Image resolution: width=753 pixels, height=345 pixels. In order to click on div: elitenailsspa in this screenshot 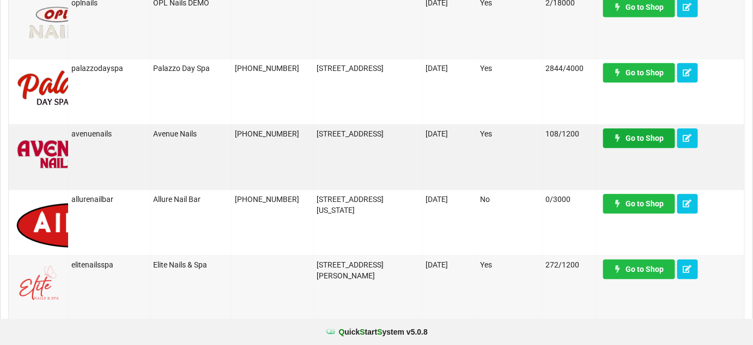, I will do `click(109, 264)`.